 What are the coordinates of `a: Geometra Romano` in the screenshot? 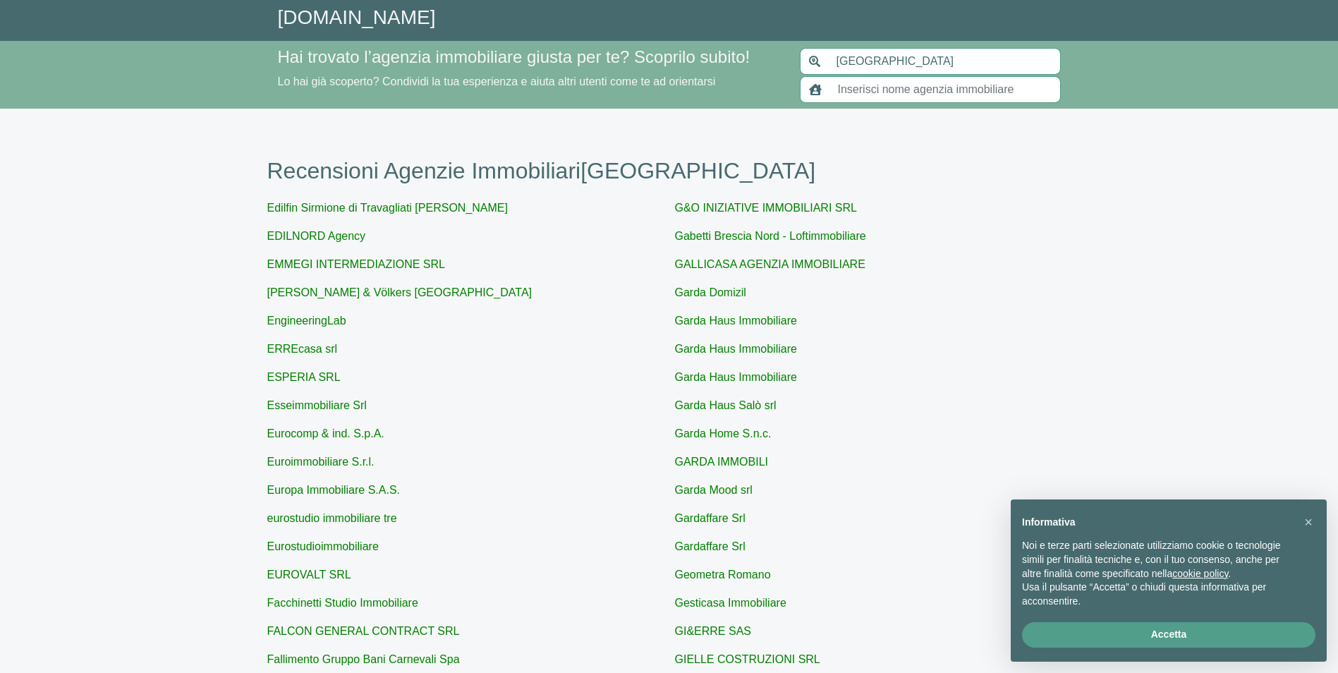 It's located at (723, 574).